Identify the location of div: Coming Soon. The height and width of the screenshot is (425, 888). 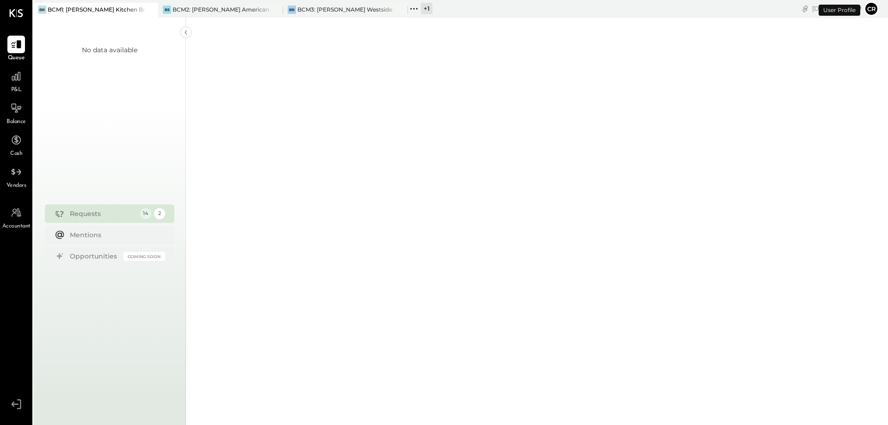
(144, 256).